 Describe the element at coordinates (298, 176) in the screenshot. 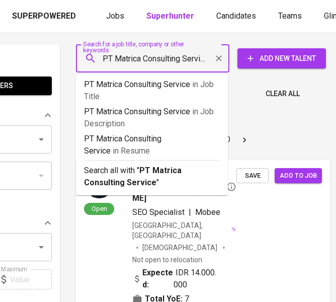

I see `button: Add to job` at that location.